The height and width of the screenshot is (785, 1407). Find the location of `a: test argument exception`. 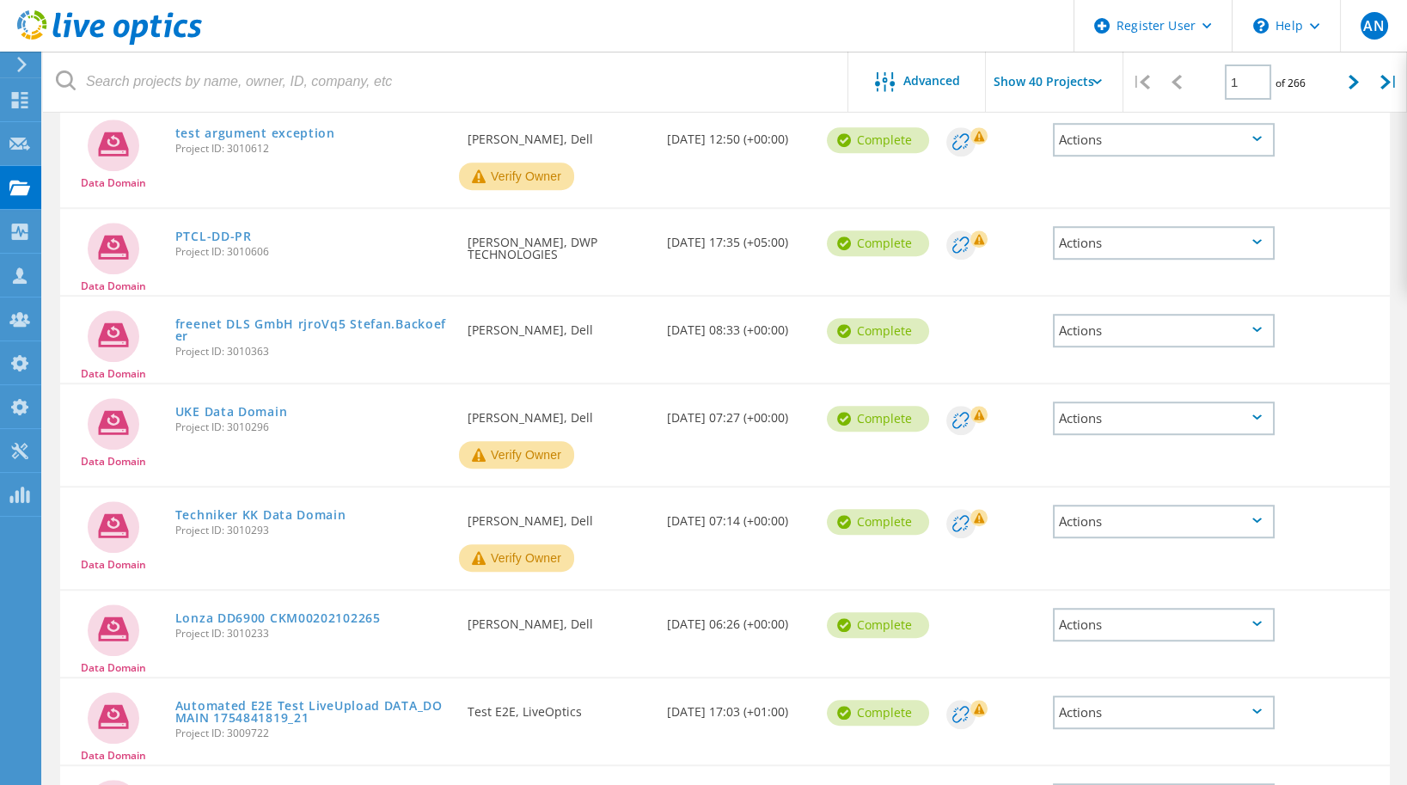

a: test argument exception is located at coordinates (255, 133).